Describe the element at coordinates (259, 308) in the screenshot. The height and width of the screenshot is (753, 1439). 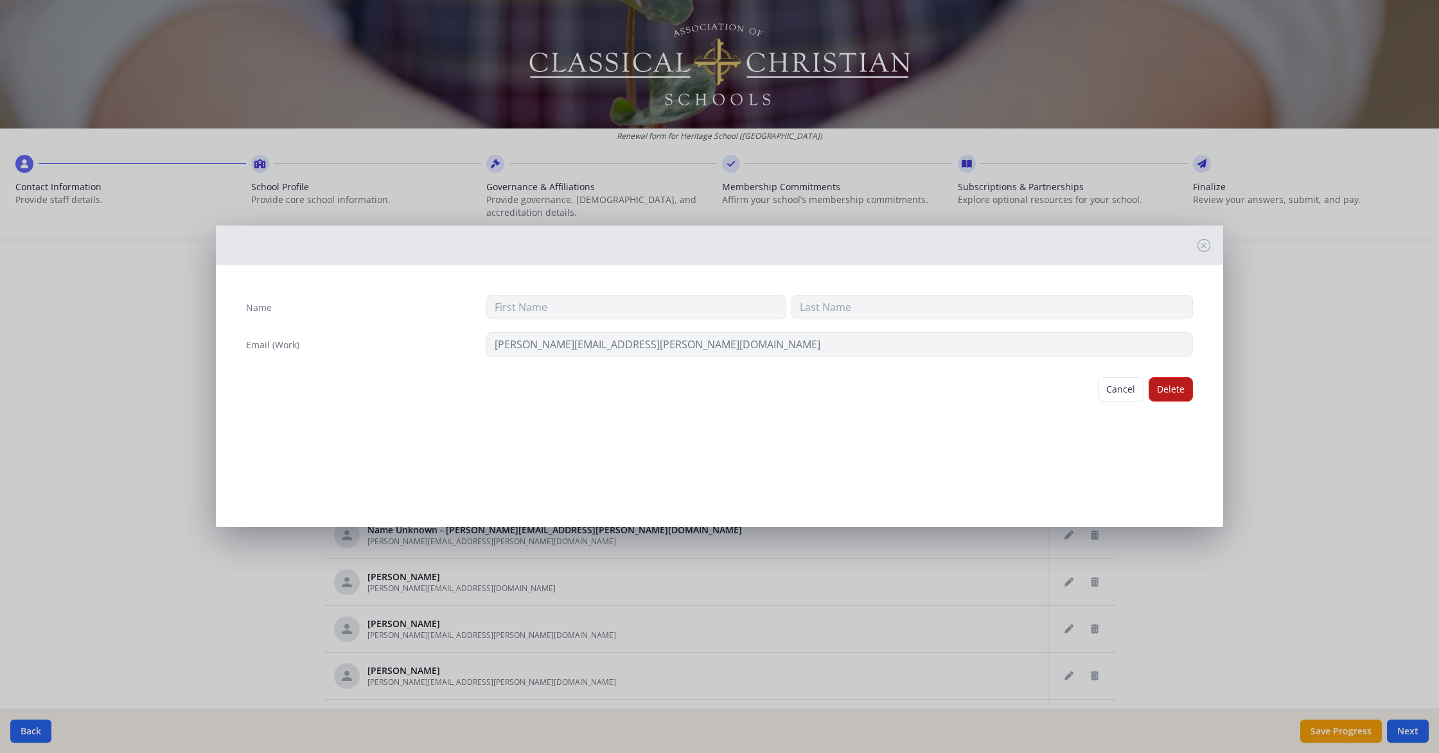
I see `label: Name` at that location.